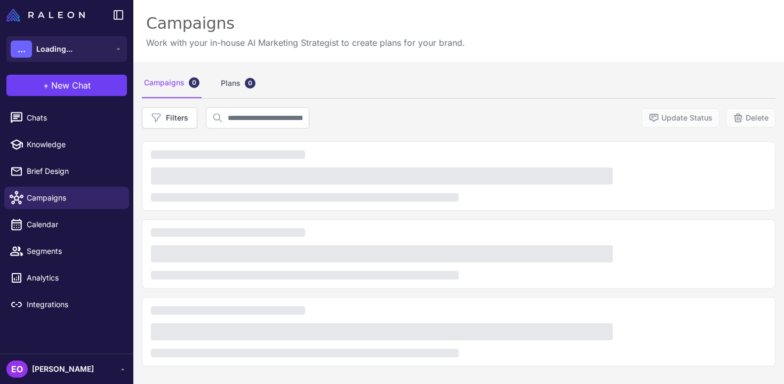 Image resolution: width=784 pixels, height=384 pixels. I want to click on a: Segments, so click(67, 251).